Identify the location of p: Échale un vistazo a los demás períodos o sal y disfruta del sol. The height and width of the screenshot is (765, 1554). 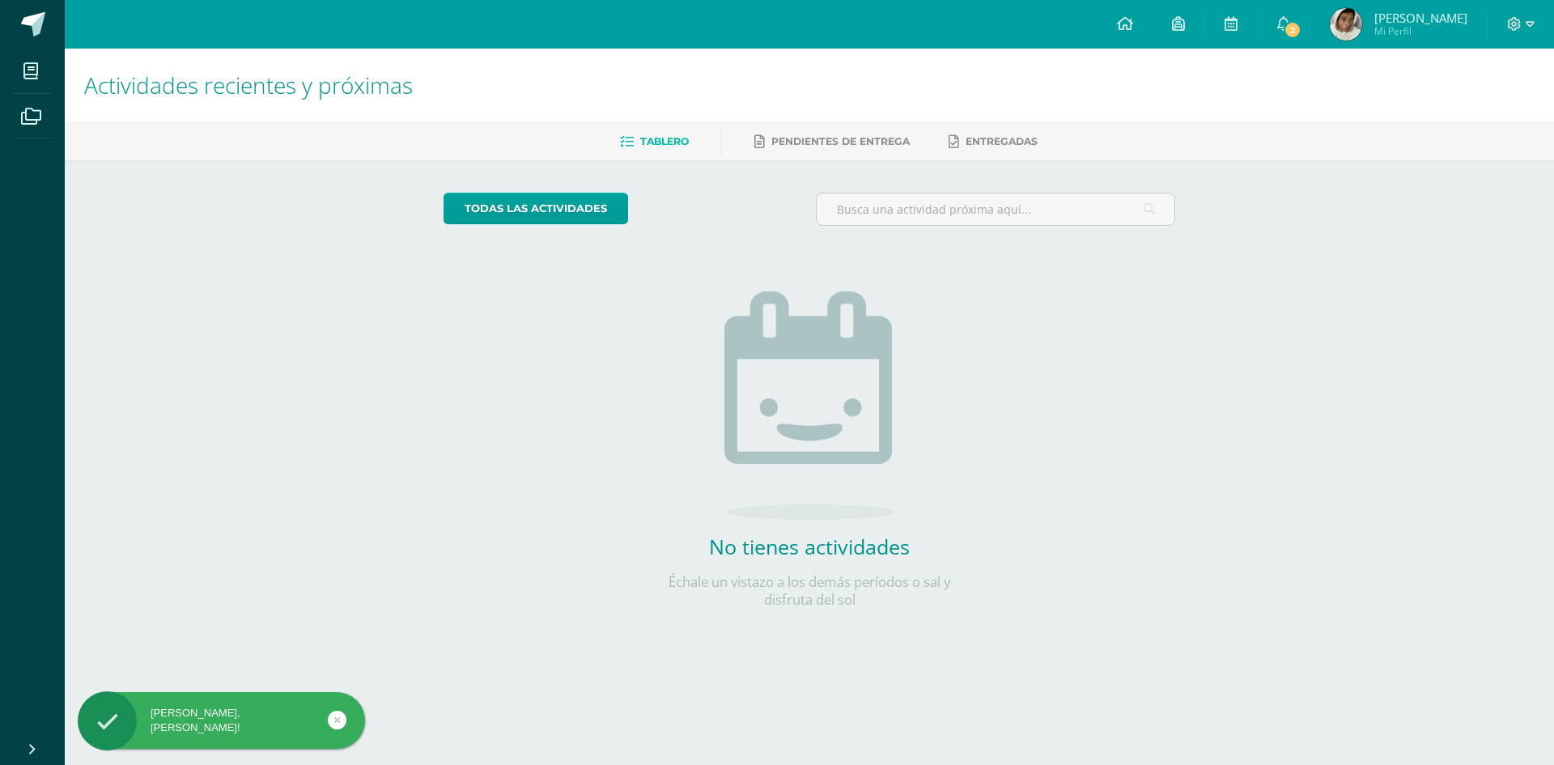
(809, 591).